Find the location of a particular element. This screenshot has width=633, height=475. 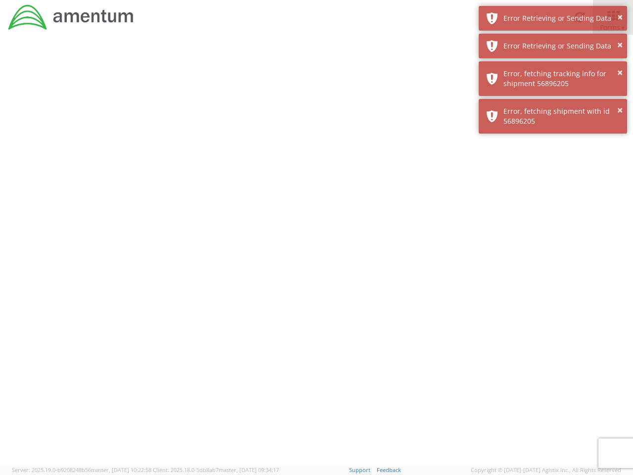

span: Client: 2025.18.0-5db8ab7 is located at coordinates (216, 470).